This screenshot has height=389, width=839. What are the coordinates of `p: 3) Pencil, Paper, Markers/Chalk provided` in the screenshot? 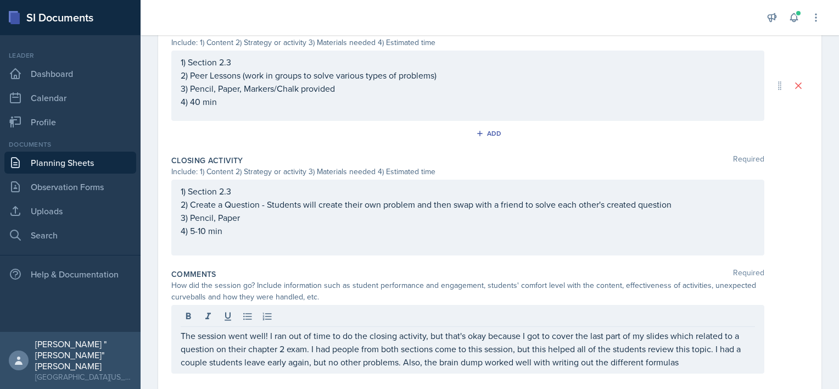 It's located at (468, 88).